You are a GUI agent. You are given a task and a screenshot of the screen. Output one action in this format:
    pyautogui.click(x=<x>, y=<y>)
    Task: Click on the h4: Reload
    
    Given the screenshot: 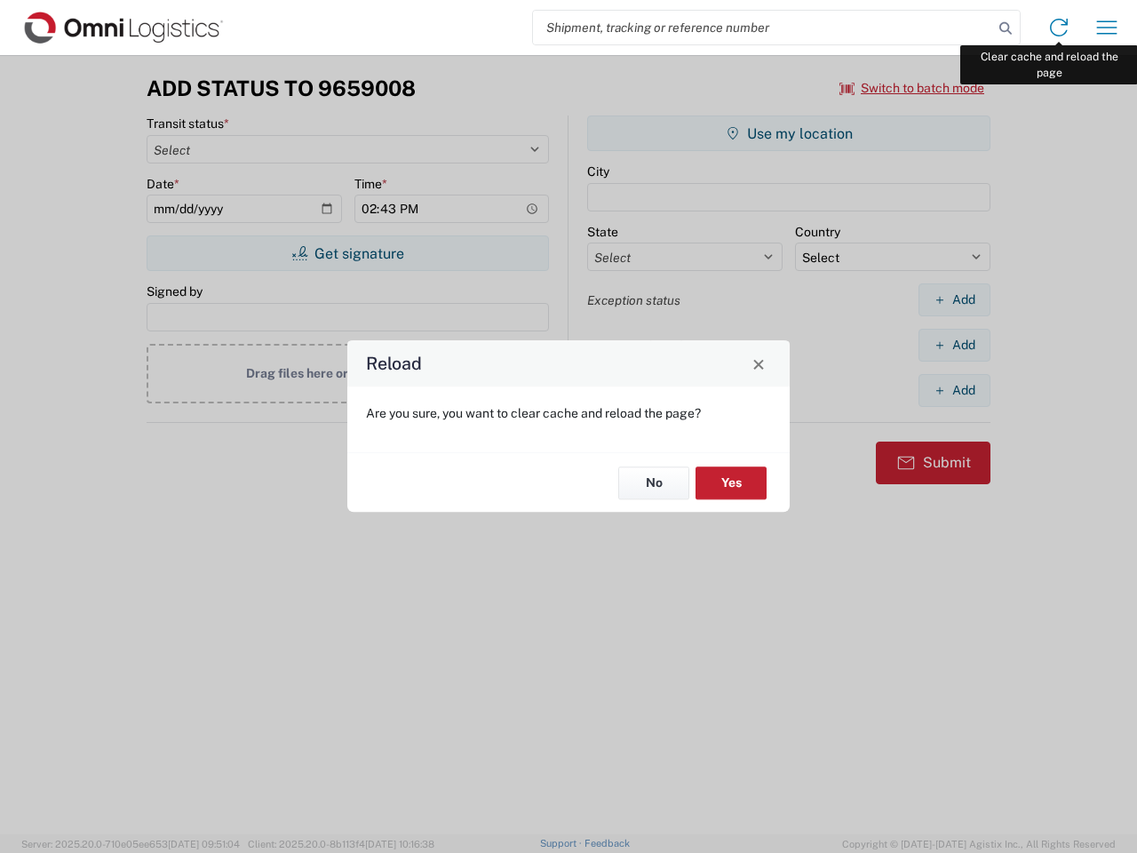 What is the action you would take?
    pyautogui.click(x=393, y=363)
    